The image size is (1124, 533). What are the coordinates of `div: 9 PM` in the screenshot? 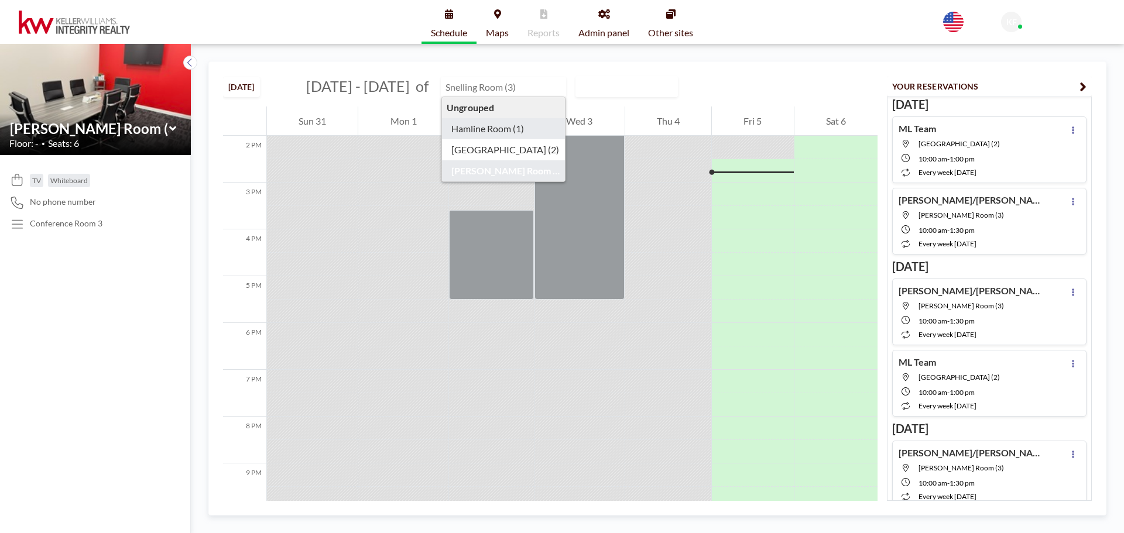 It's located at (245, 487).